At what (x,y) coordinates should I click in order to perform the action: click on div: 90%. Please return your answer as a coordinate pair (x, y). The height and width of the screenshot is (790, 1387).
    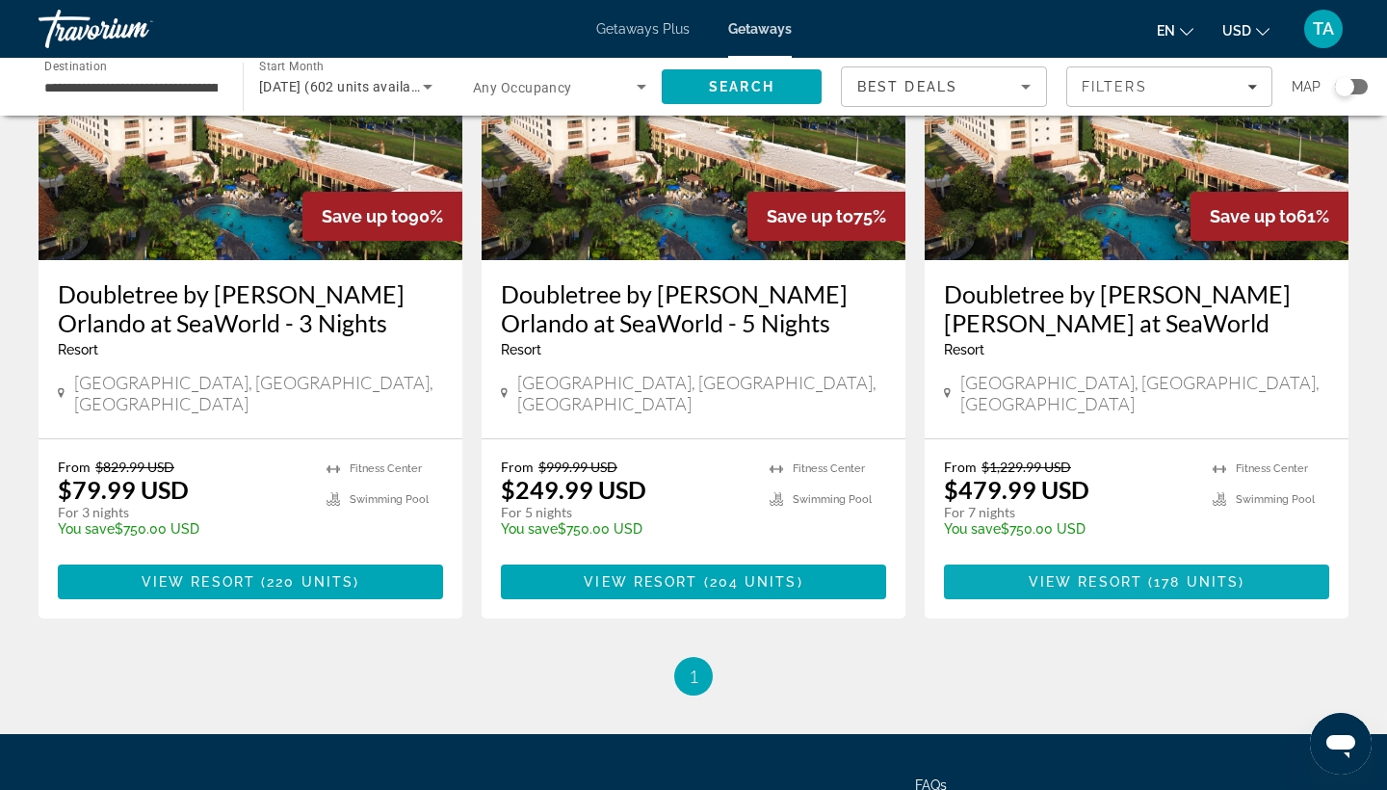
    Looking at the image, I should click on (382, 216).